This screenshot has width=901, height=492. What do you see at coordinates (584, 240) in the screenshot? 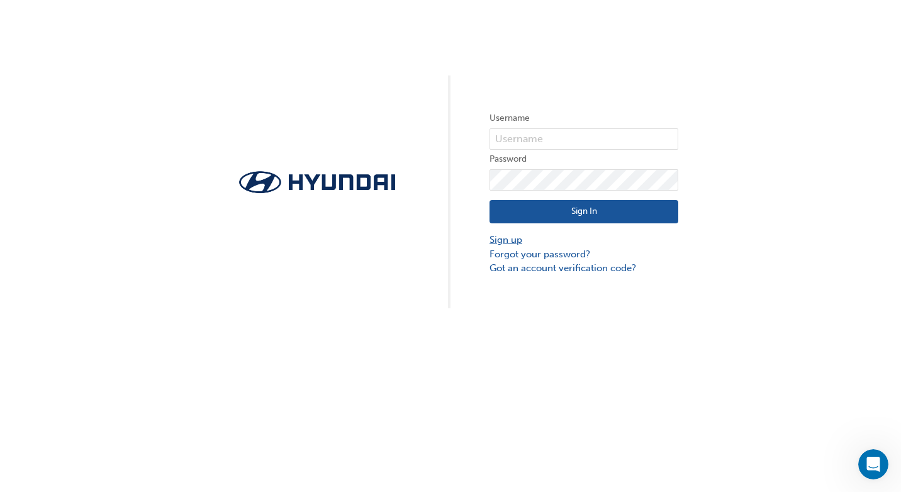
I see `a: Sign up` at bounding box center [584, 240].